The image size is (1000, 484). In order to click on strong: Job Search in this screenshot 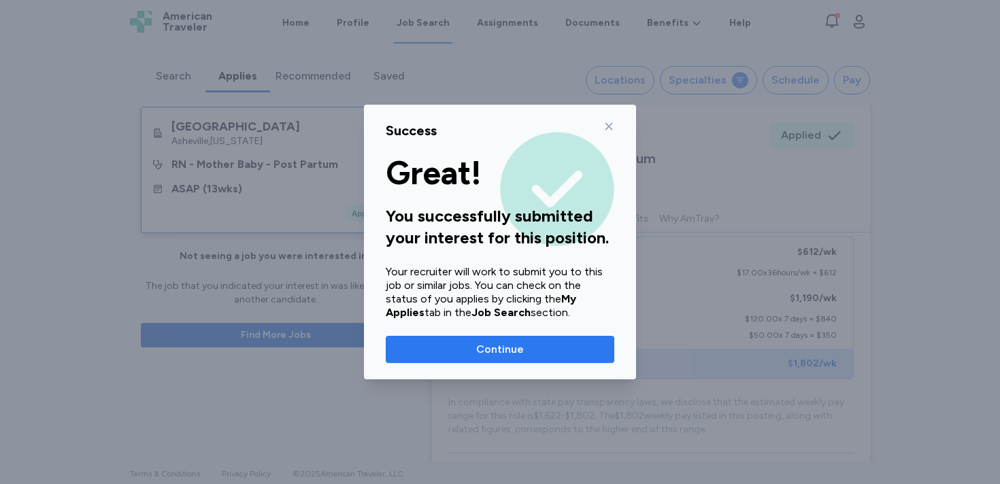, I will do `click(501, 312)`.